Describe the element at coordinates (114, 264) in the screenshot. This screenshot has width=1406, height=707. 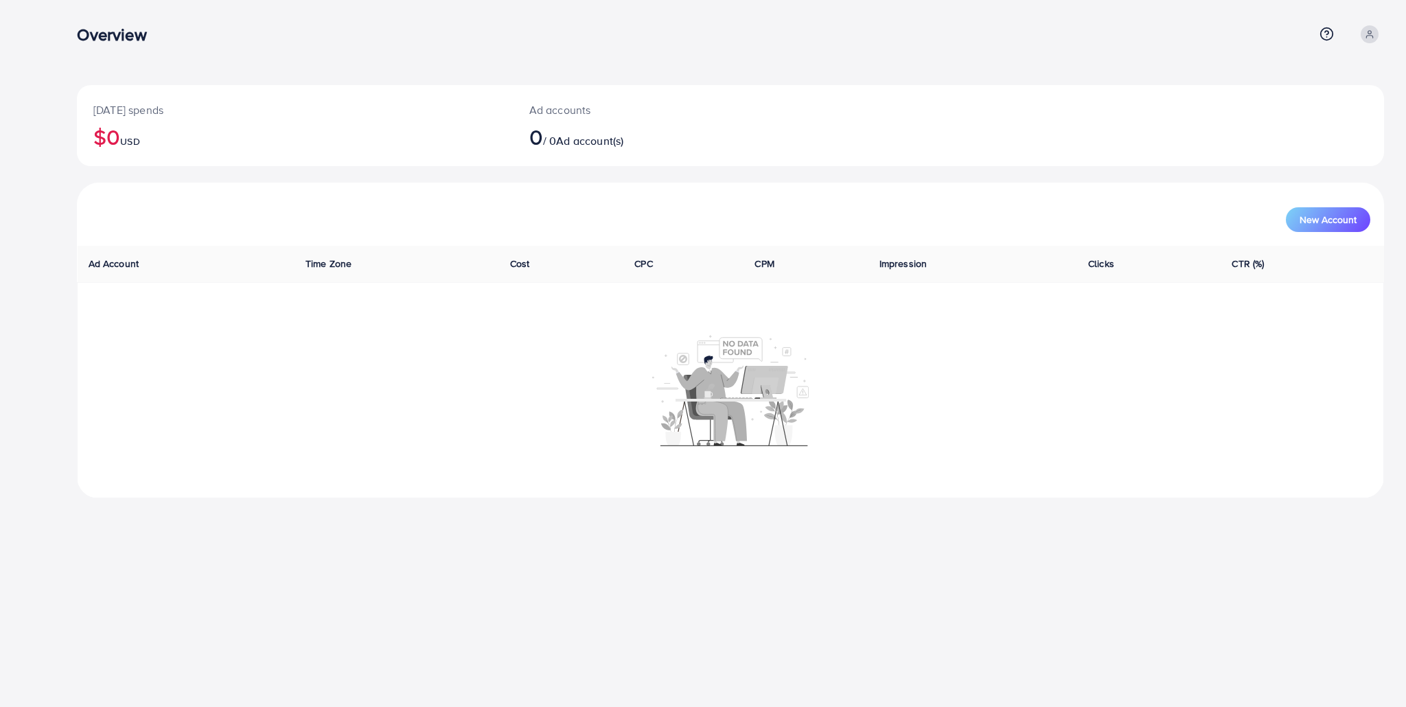
I see `span: Ad Account` at that location.